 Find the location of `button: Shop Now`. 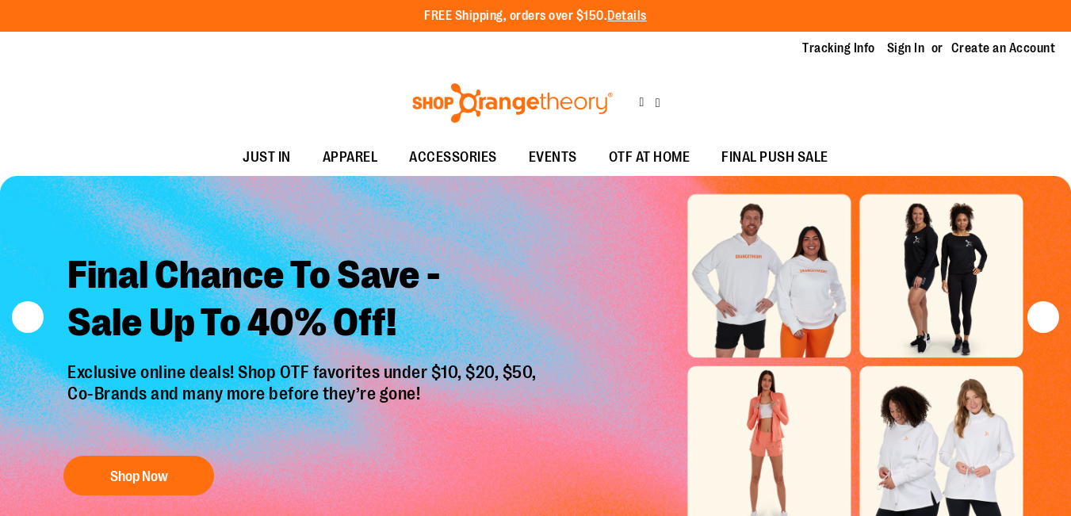

button: Shop Now is located at coordinates (139, 476).